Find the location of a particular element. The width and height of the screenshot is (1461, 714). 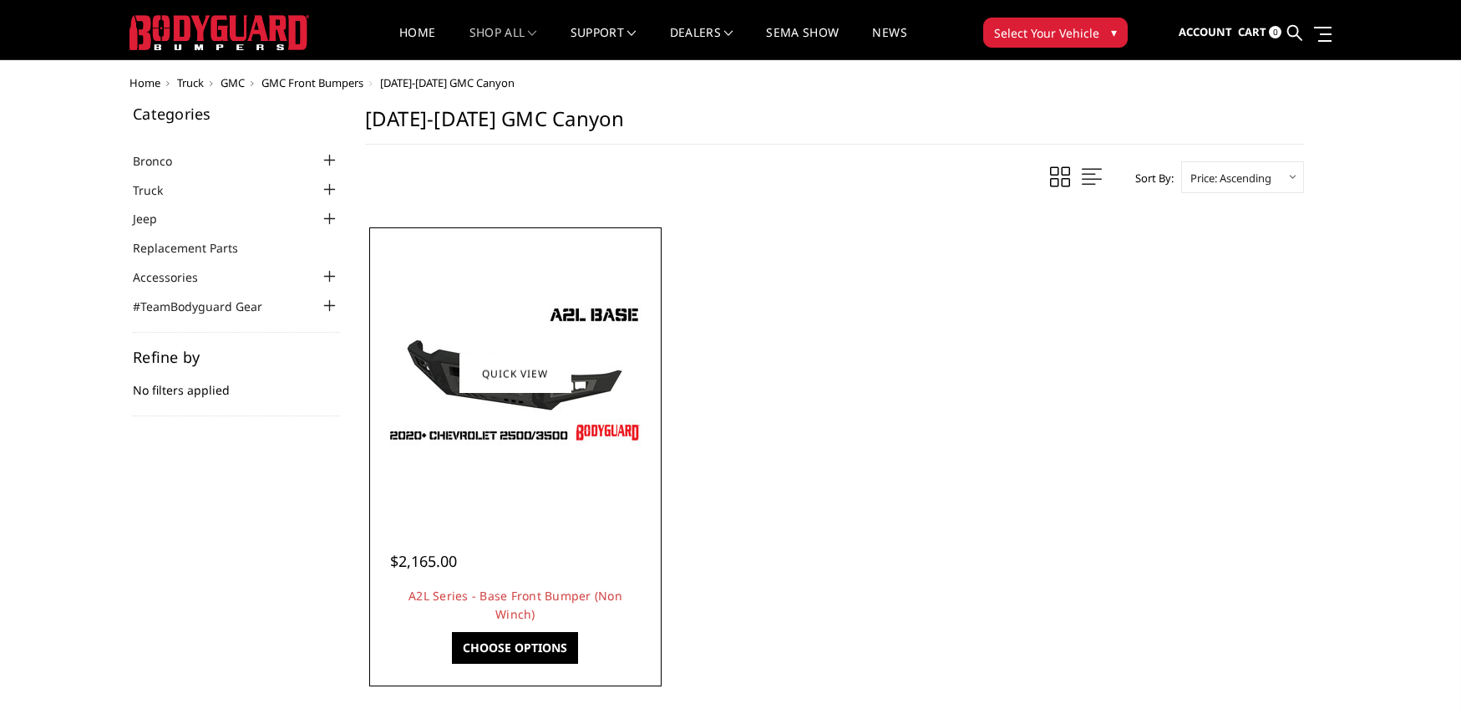

a: shop all is located at coordinates (503, 43).